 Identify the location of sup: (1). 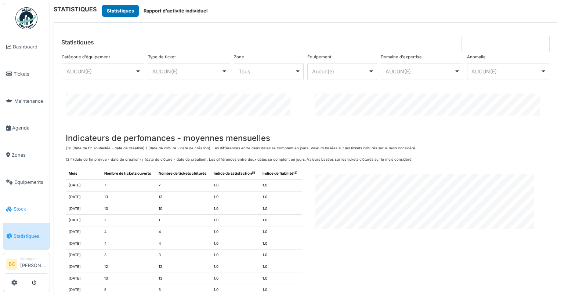
(253, 173).